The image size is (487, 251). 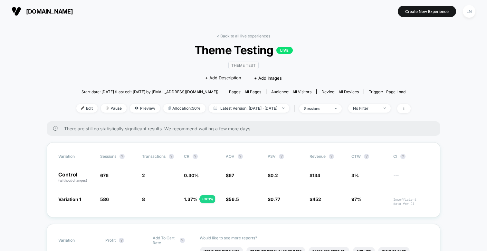 I want to click on span: All Visitors, so click(x=302, y=92).